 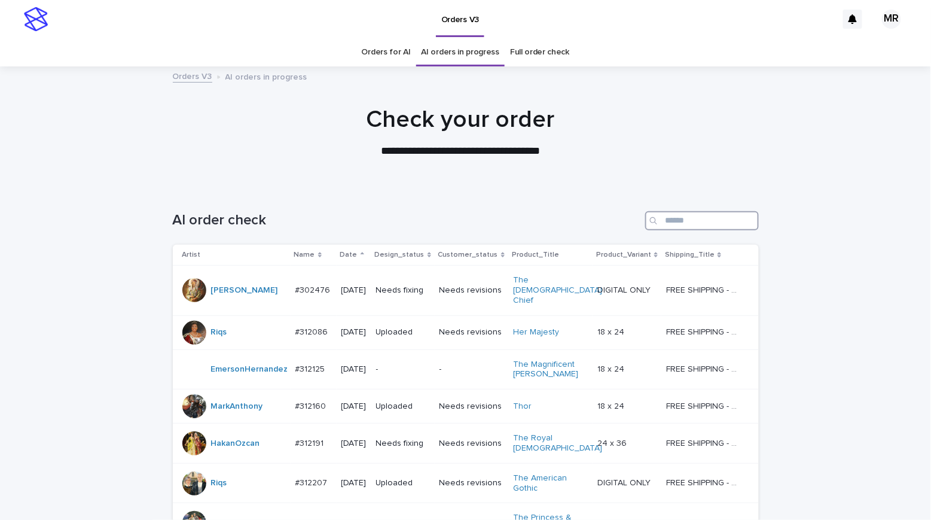 I want to click on a: EmersonHernandez, so click(x=249, y=369).